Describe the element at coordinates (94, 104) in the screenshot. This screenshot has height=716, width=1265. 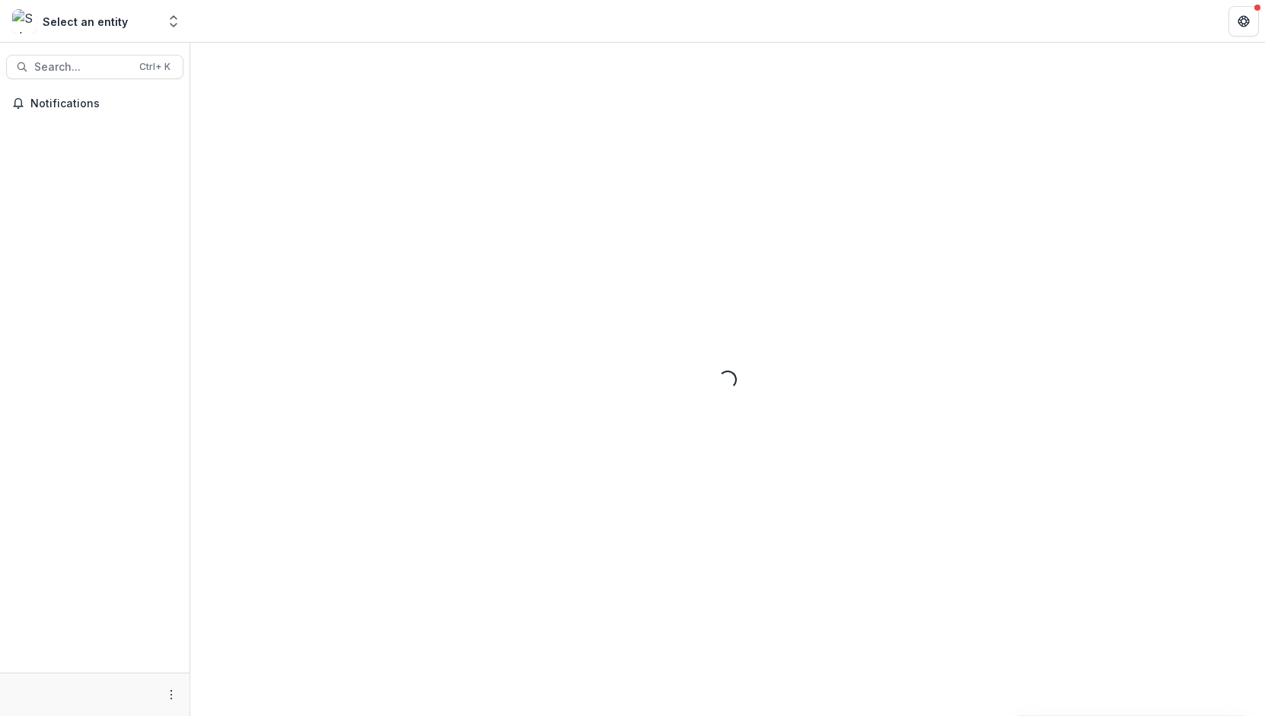
I see `button: Notifications` at that location.